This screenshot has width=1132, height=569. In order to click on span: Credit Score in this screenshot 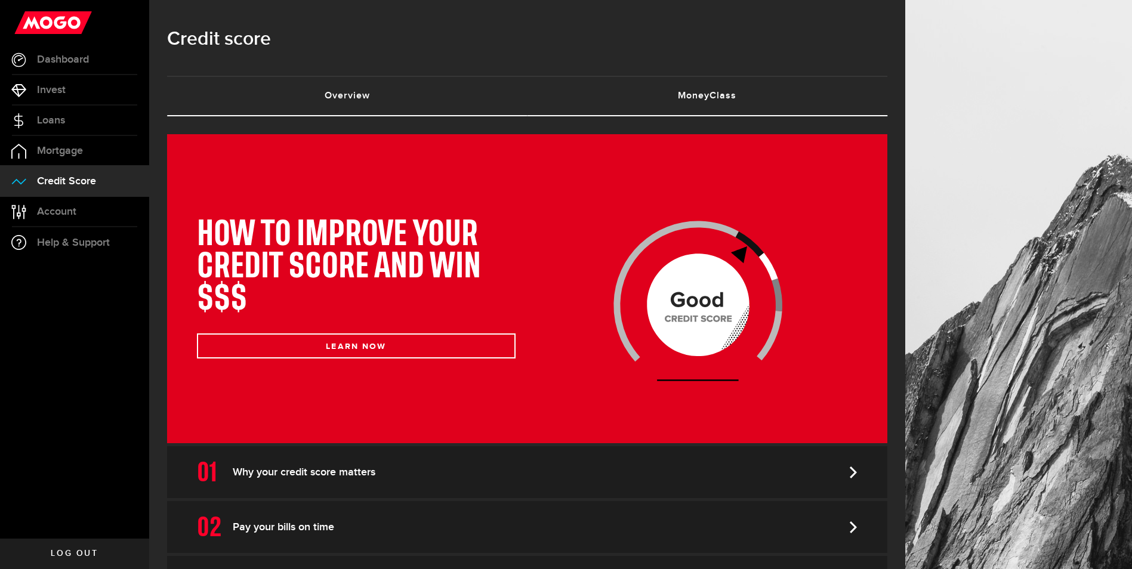, I will do `click(66, 181)`.